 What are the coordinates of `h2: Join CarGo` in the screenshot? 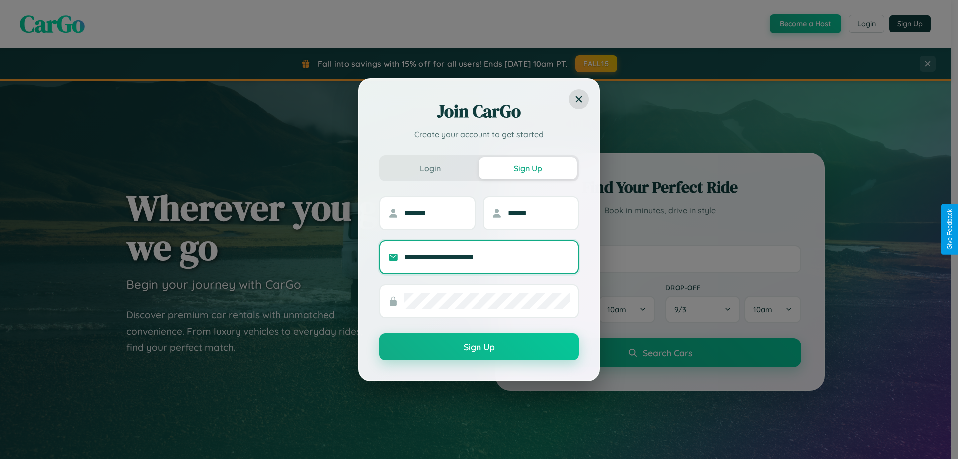 It's located at (479, 111).